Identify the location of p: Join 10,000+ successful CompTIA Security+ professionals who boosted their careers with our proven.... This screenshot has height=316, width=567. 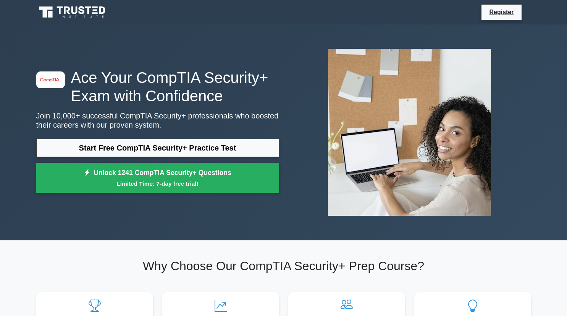
(158, 120).